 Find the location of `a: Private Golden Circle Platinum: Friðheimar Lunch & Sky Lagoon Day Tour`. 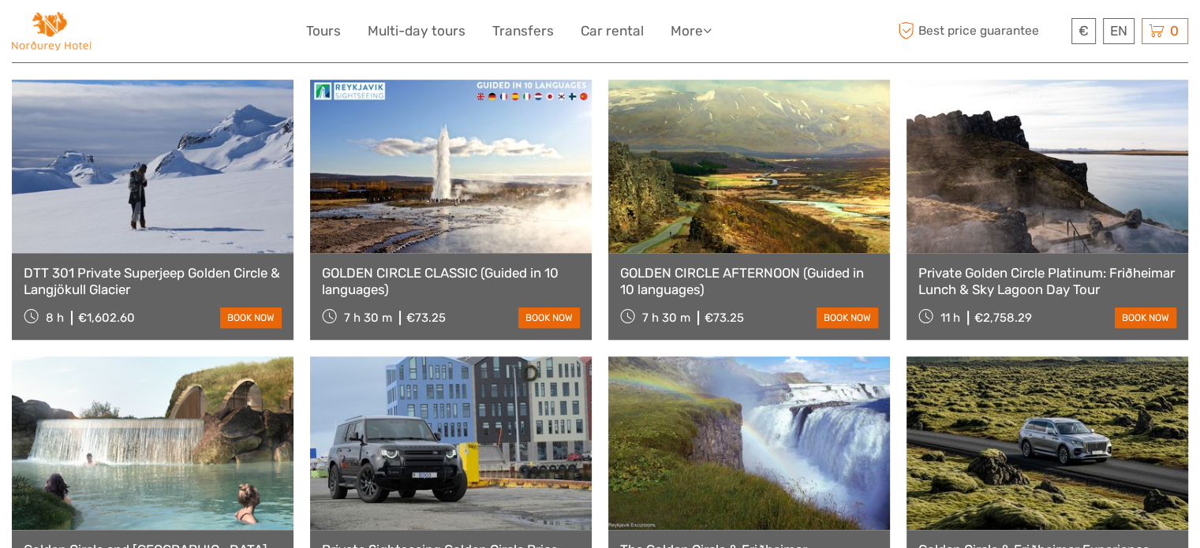

a: Private Golden Circle Platinum: Friðheimar Lunch & Sky Lagoon Day Tour is located at coordinates (1047, 281).